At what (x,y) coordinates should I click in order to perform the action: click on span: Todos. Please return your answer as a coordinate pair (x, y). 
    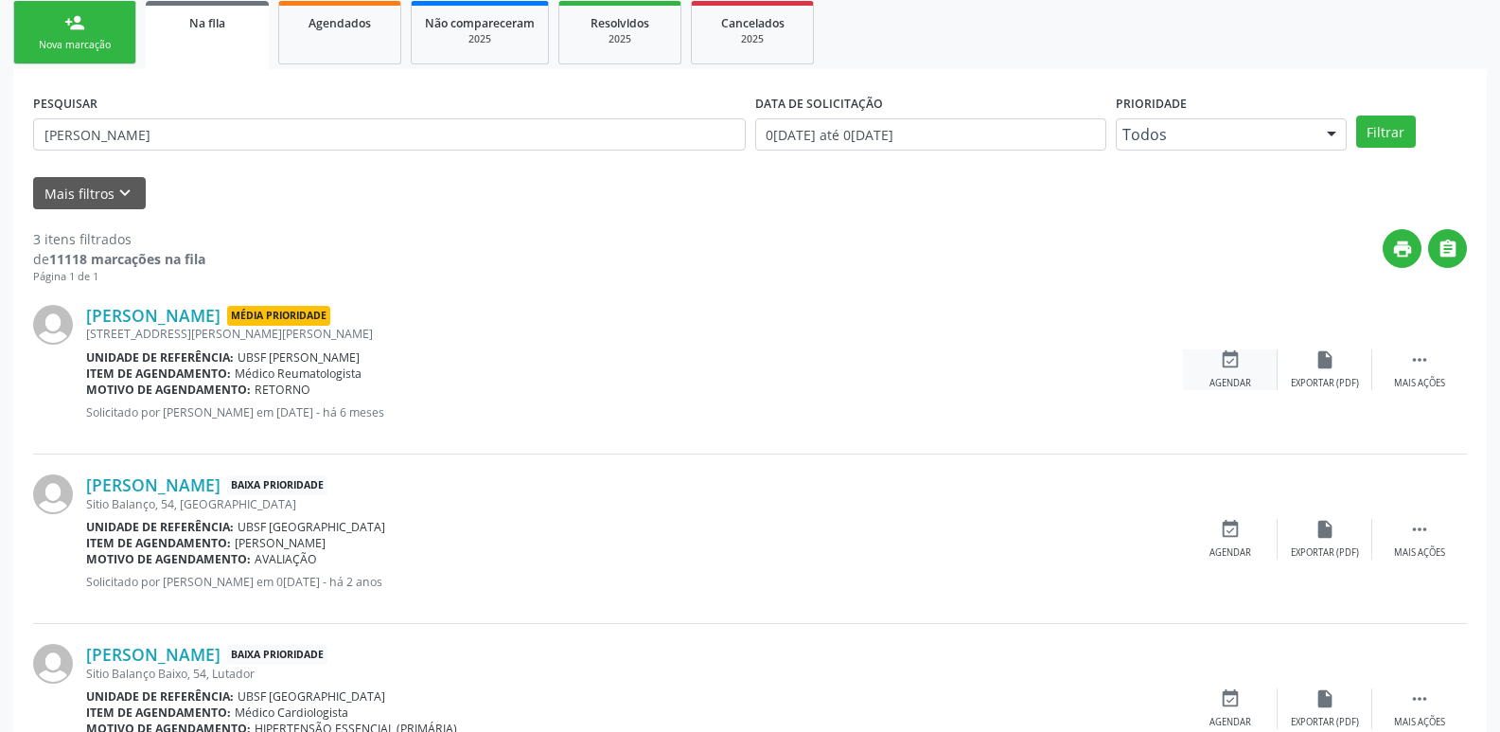
    Looking at the image, I should click on (1215, 134).